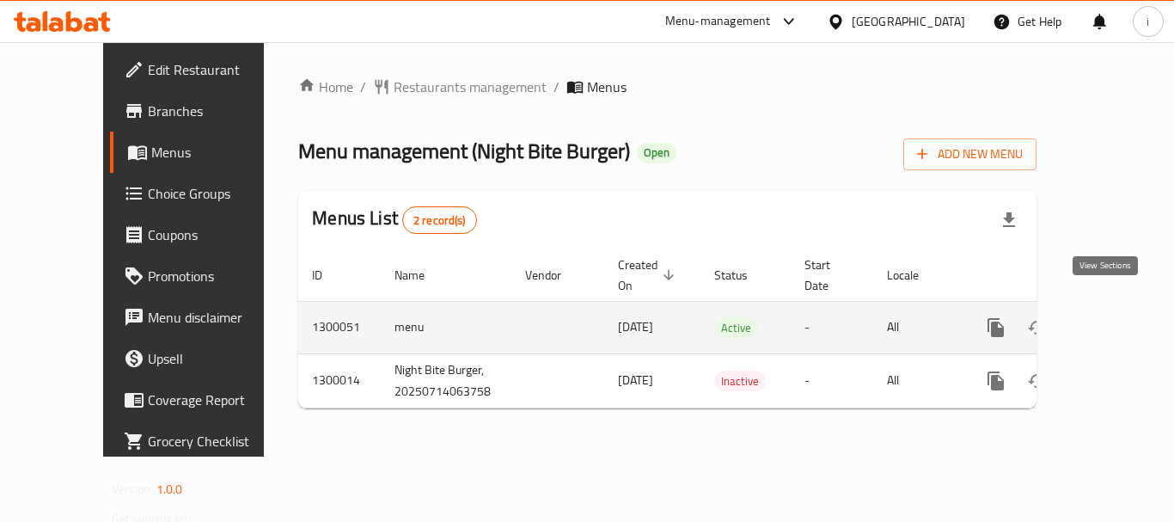 Image resolution: width=1174 pixels, height=522 pixels. What do you see at coordinates (339, 327) in the screenshot?
I see `td: 1300051` at bounding box center [339, 327].